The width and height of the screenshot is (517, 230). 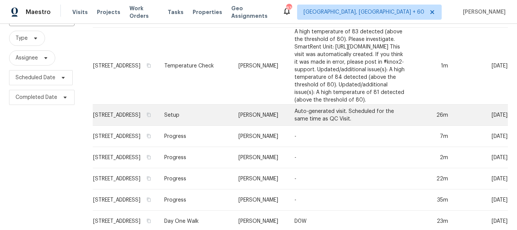 I want to click on div: 832, so click(x=289, y=8).